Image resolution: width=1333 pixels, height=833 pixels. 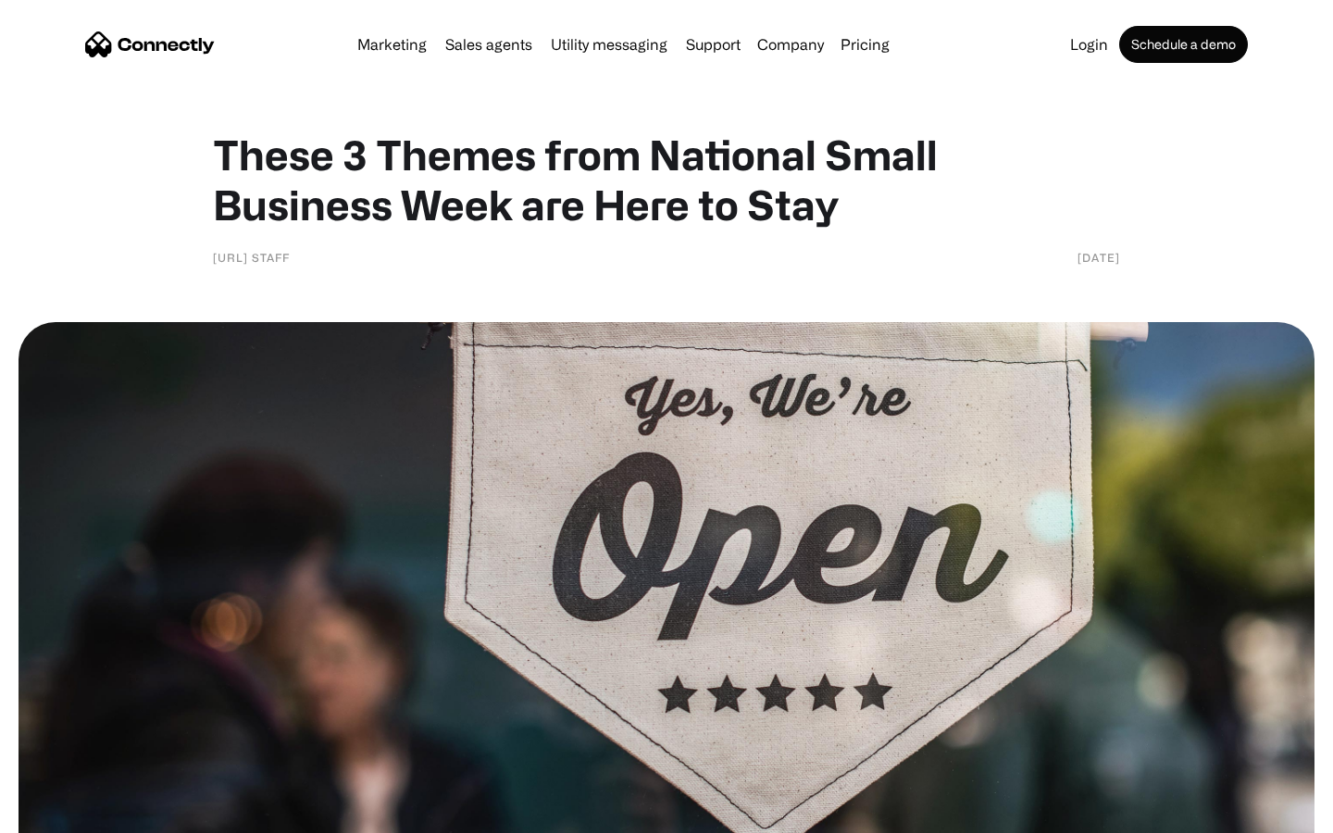 What do you see at coordinates (74, 814) in the screenshot?
I see `ul: Language list` at bounding box center [74, 814].